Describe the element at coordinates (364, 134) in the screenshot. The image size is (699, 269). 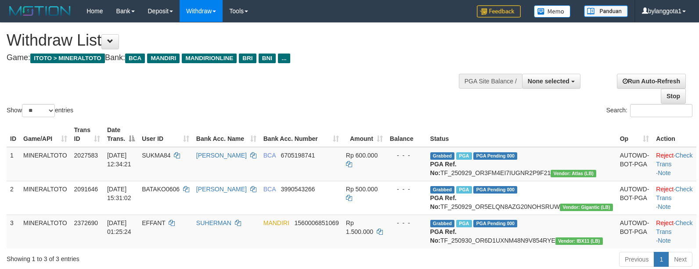
I see `th: Amount: activate to sort column ascending` at that location.